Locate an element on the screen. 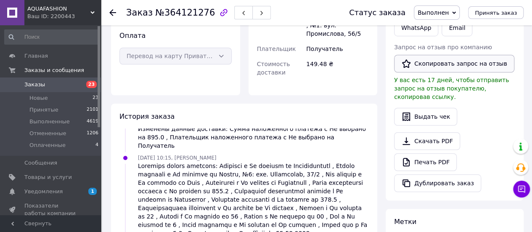 The image size is (532, 232). div: Получатель is located at coordinates (337, 49).